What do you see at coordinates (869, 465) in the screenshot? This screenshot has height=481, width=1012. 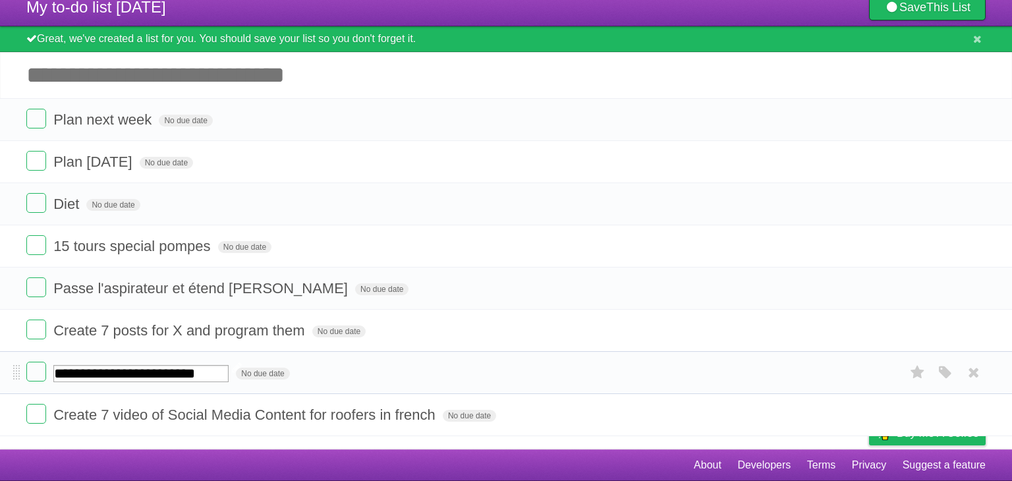 I see `a: Privacy` at bounding box center [869, 465].